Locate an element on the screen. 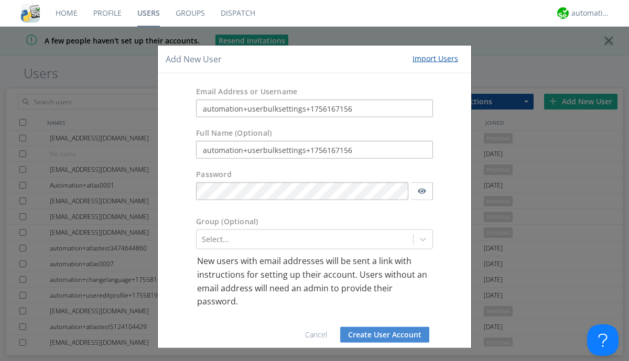  label: Group (Optional) is located at coordinates (227, 222).